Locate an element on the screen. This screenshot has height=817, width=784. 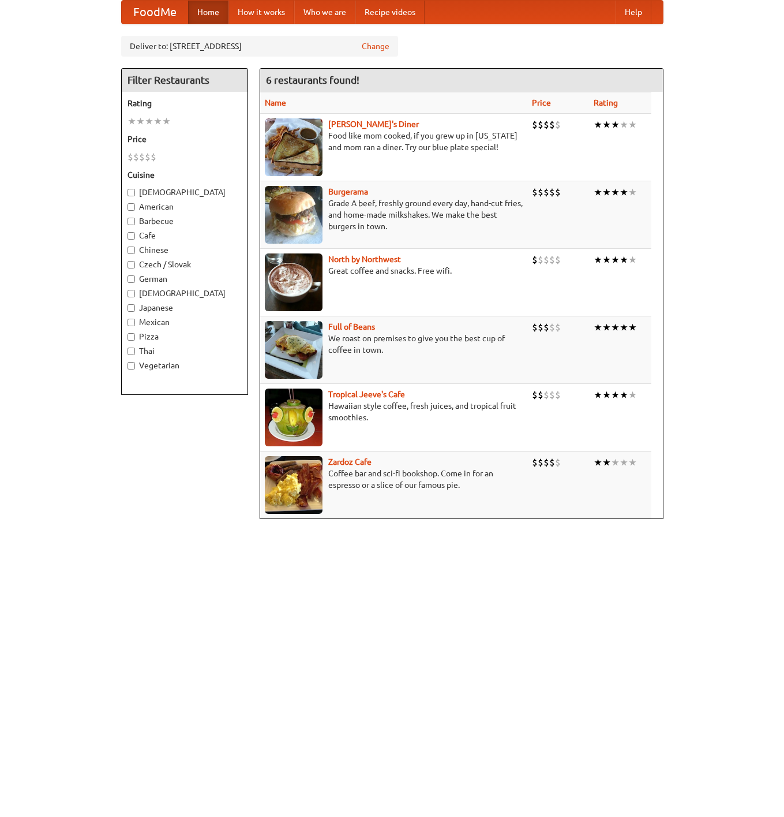
ng-pluralize: 6 restaurants found! is located at coordinates (313, 80).